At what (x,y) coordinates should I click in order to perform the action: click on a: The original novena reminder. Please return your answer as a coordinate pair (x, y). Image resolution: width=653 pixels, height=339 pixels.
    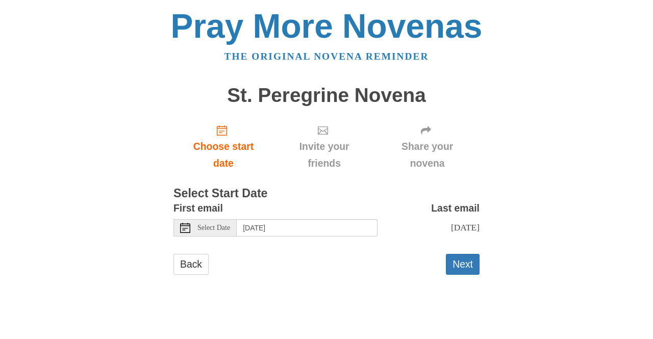
    Looking at the image, I should click on (326, 56).